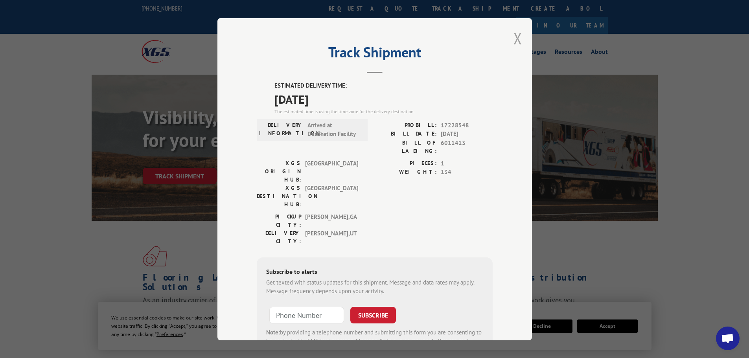  I want to click on label: BILL DATE:, so click(406, 134).